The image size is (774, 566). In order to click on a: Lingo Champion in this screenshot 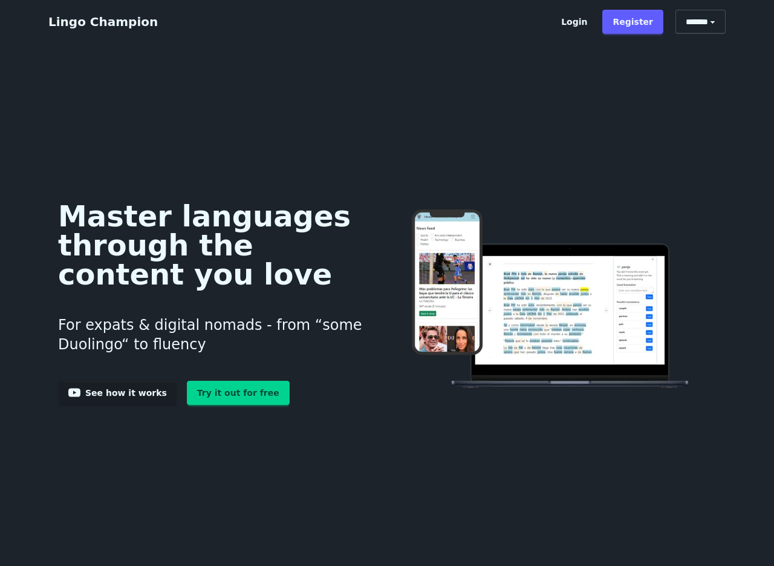, I will do `click(103, 22)`.